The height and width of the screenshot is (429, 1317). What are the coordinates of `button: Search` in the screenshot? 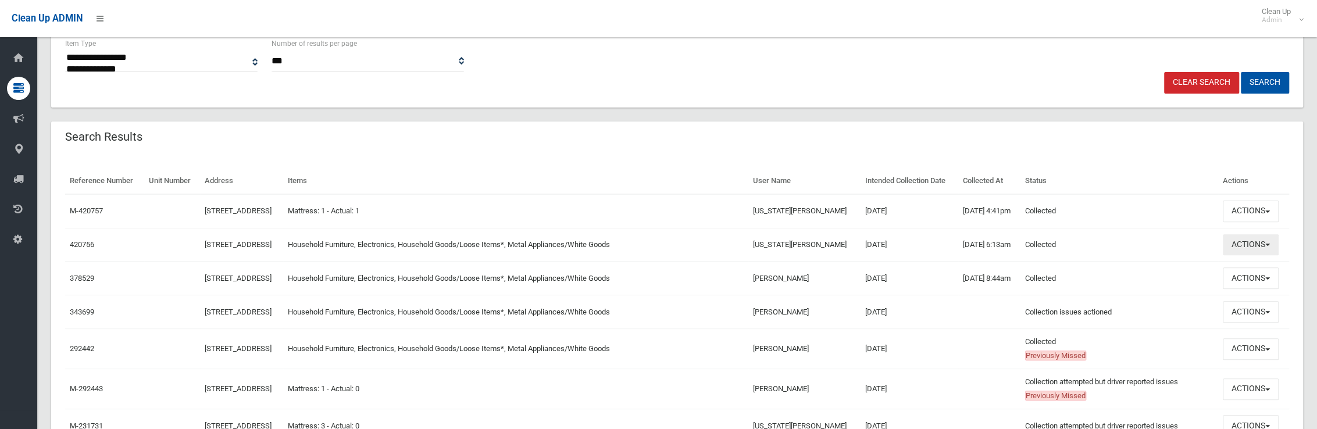 It's located at (1265, 83).